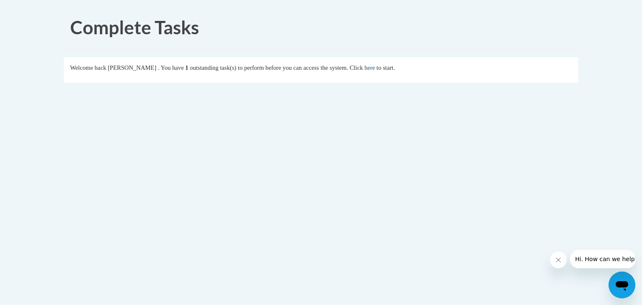 The image size is (642, 305). What do you see at coordinates (369, 68) in the screenshot?
I see `a: here` at bounding box center [369, 68].